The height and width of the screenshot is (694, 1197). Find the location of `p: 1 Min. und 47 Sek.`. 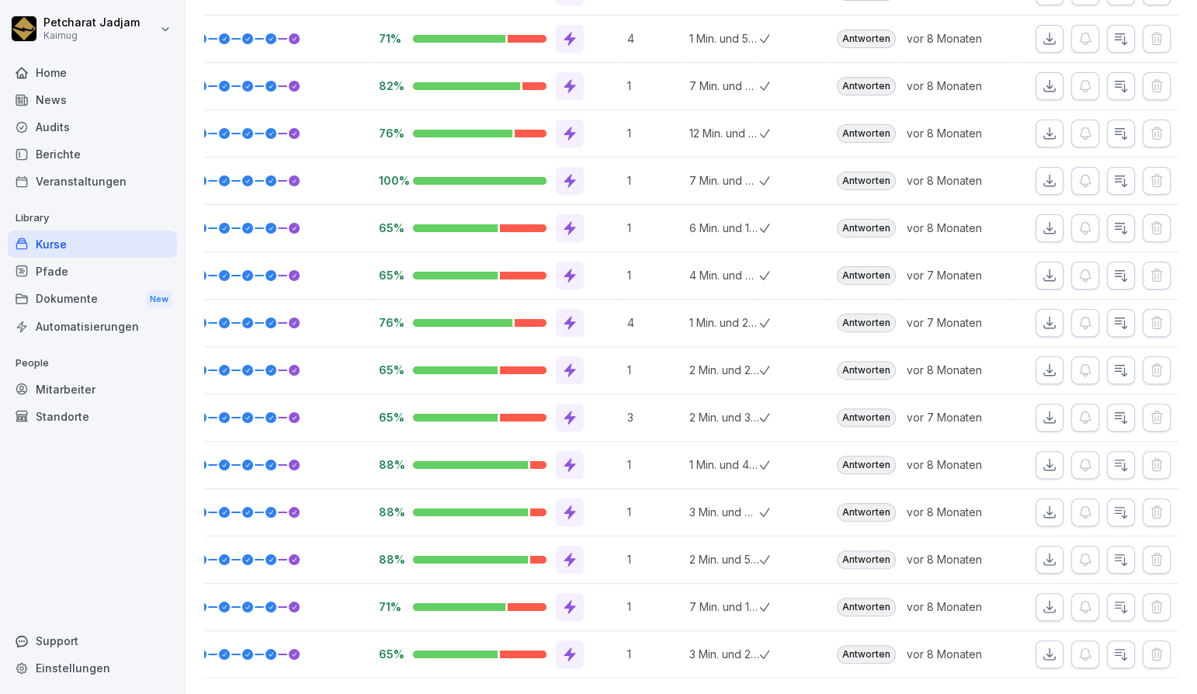

p: 1 Min. und 47 Sek. is located at coordinates (724, 464).